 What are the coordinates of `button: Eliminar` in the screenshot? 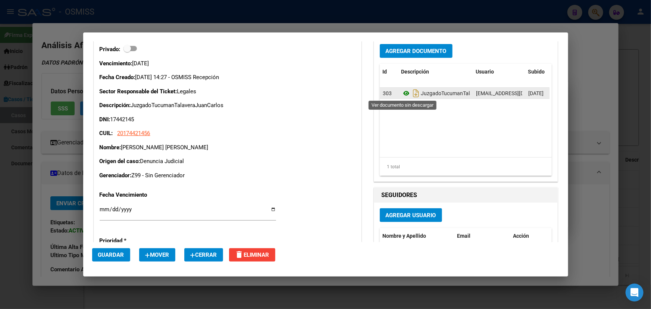 It's located at (252, 255).